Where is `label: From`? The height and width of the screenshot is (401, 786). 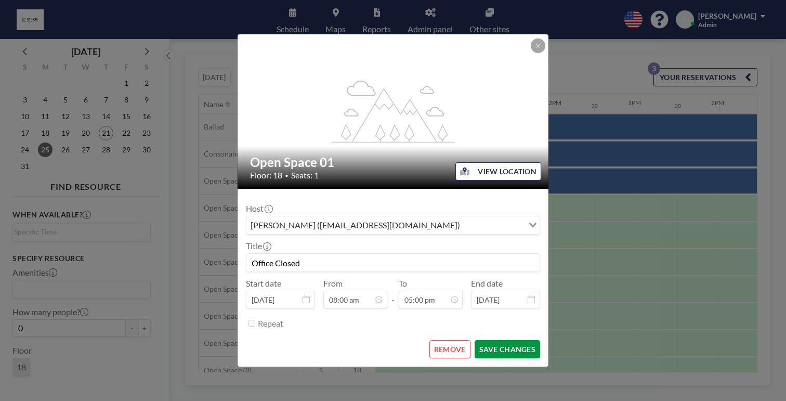
label: From is located at coordinates (333, 283).